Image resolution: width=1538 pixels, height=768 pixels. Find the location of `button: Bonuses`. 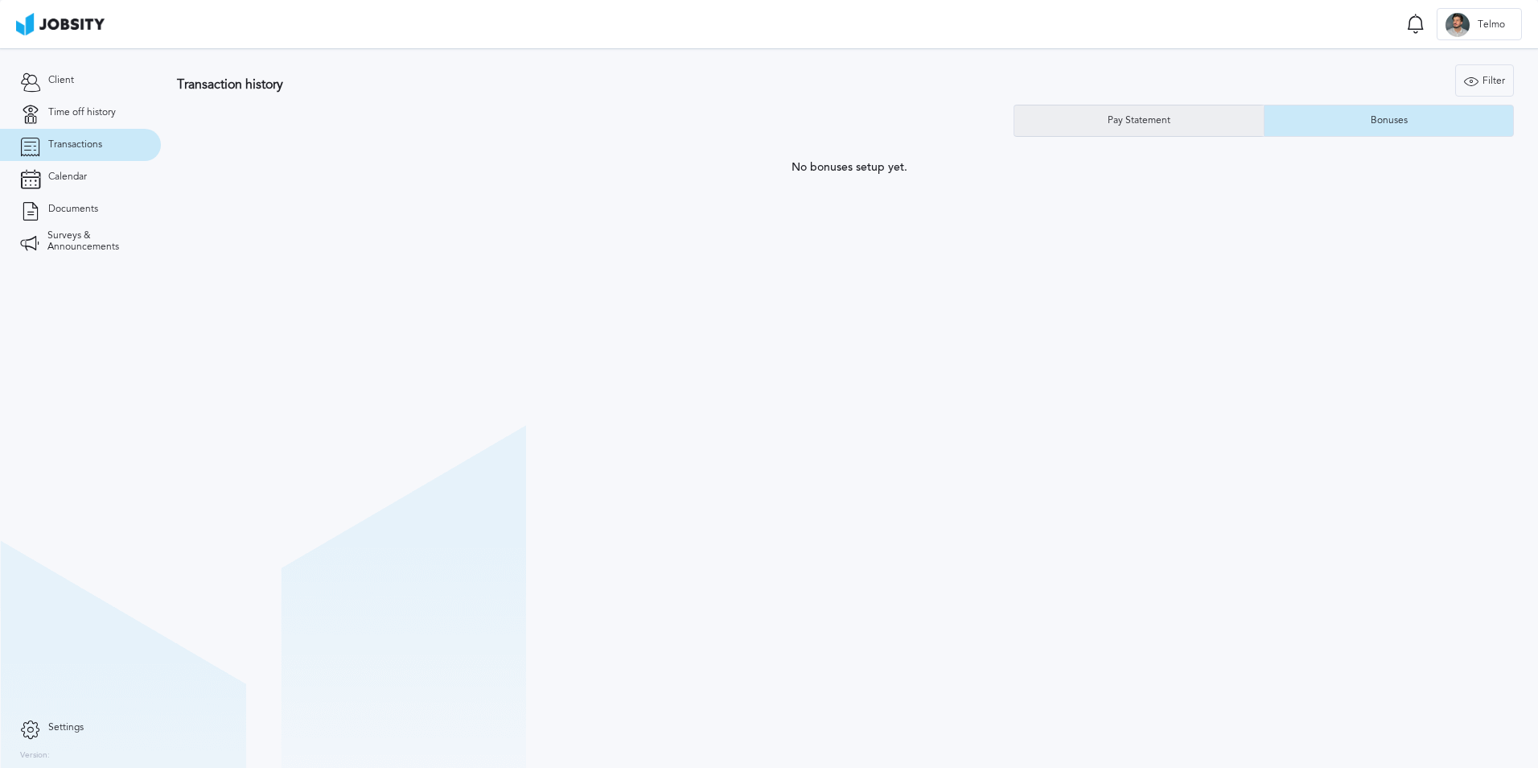

button: Bonuses is located at coordinates (1389, 121).